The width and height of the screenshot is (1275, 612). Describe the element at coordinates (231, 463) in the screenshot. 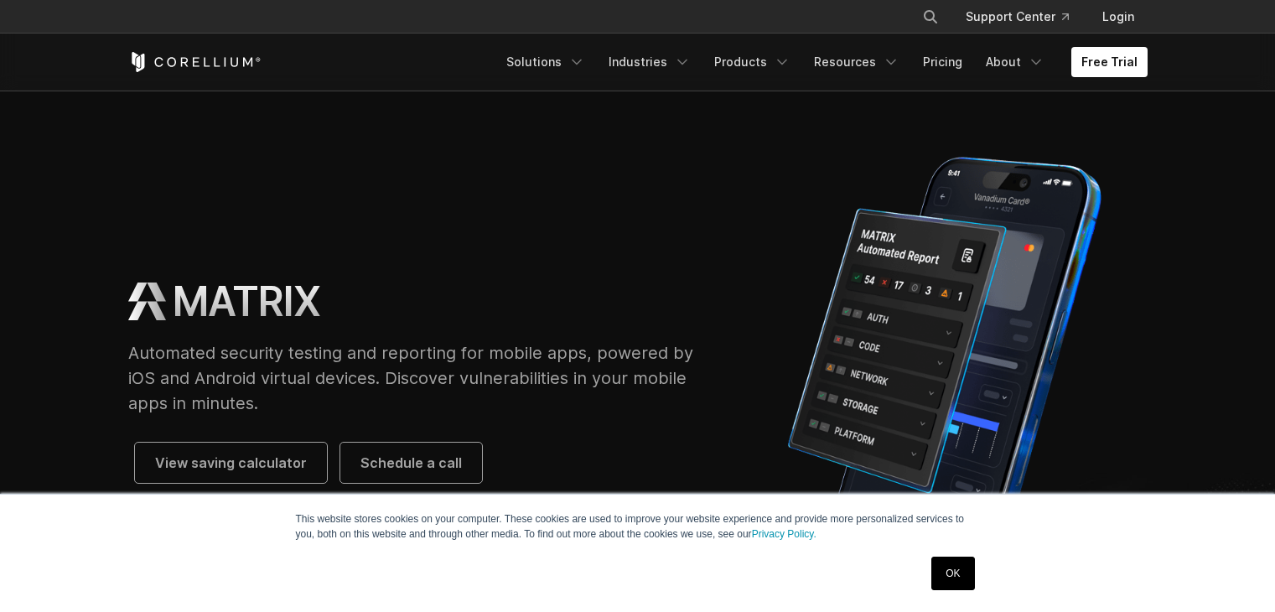

I see `a: View saving calculator` at that location.